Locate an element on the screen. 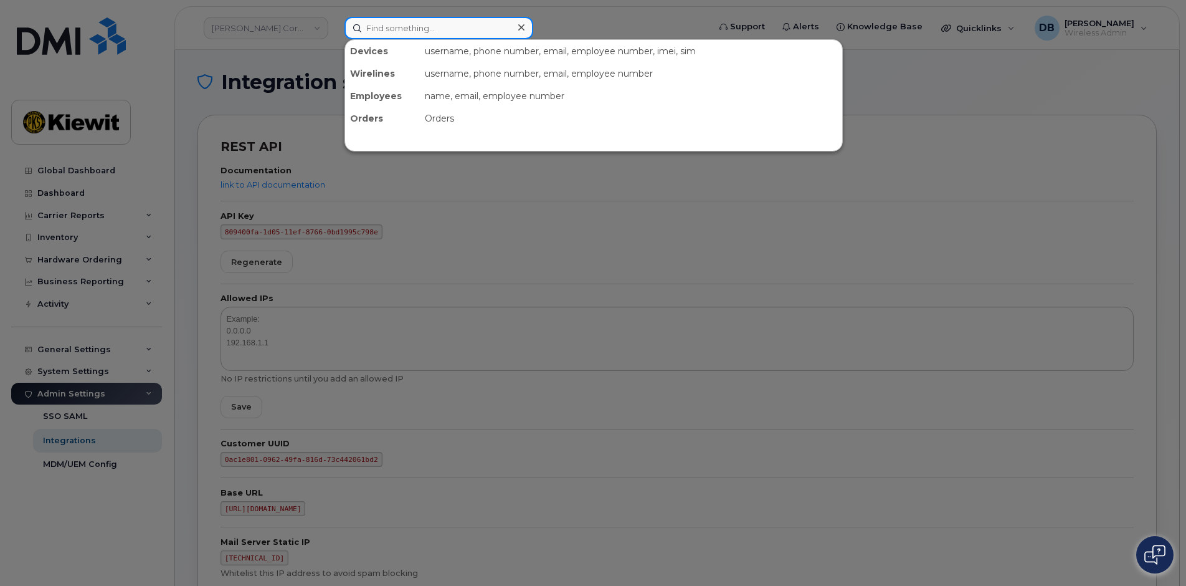  div: Employees is located at coordinates (383, 96).